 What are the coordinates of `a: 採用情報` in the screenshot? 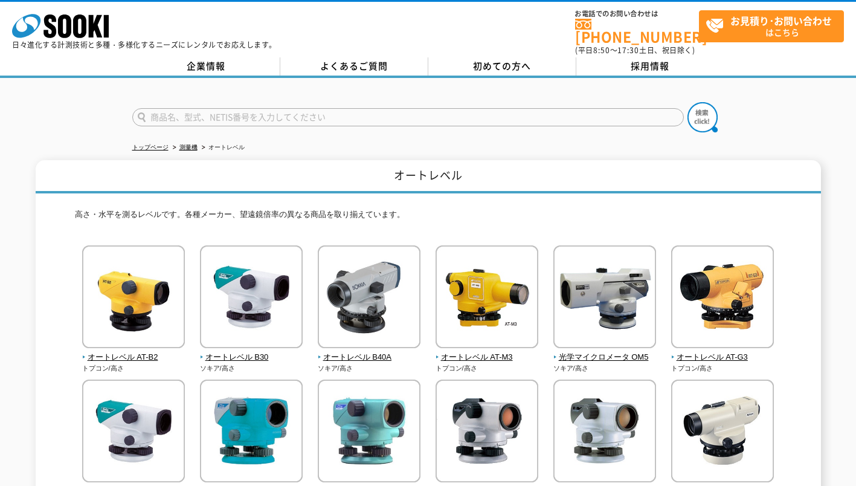 It's located at (650, 66).